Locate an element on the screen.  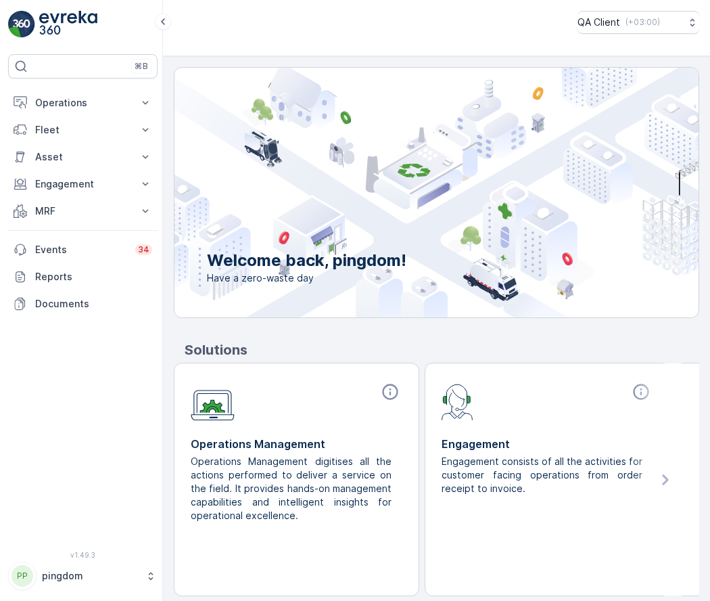
div: PP is located at coordinates (22, 576).